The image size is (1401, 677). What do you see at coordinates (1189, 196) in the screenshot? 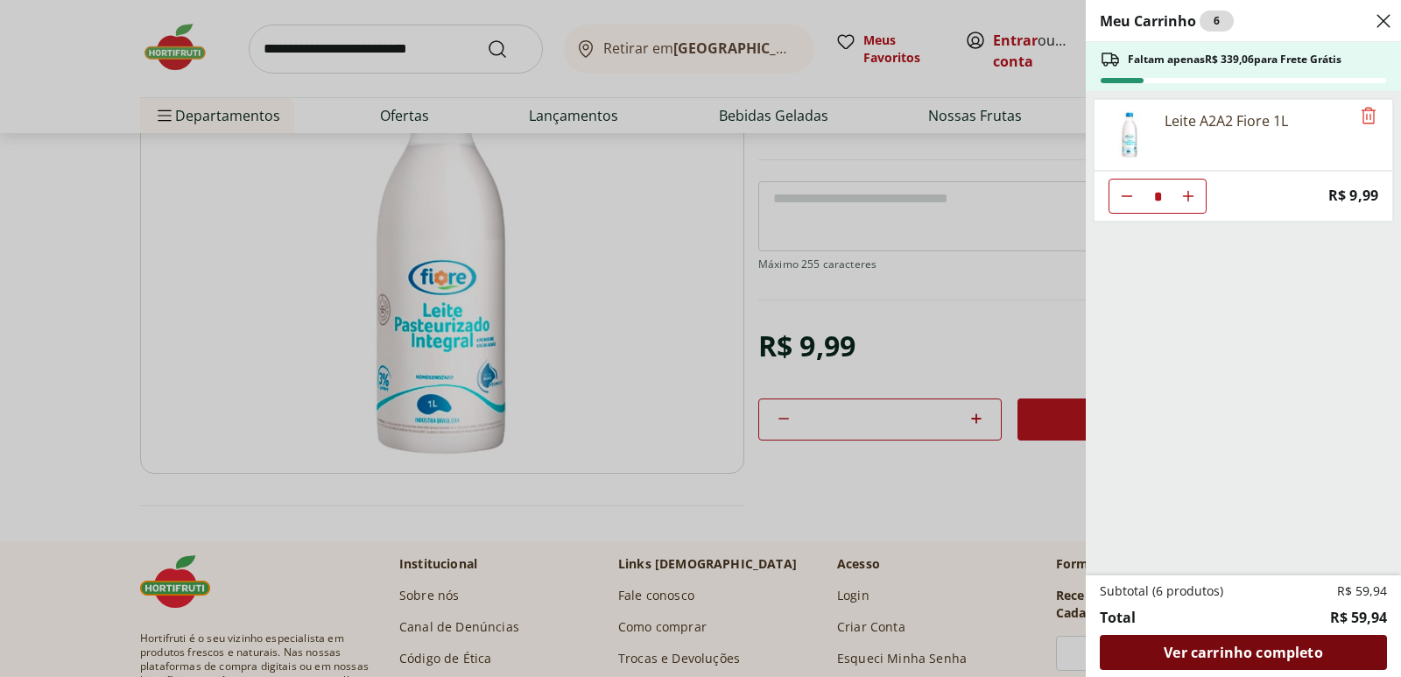
I see `button: Aumentar Quantidade` at bounding box center [1189, 196].